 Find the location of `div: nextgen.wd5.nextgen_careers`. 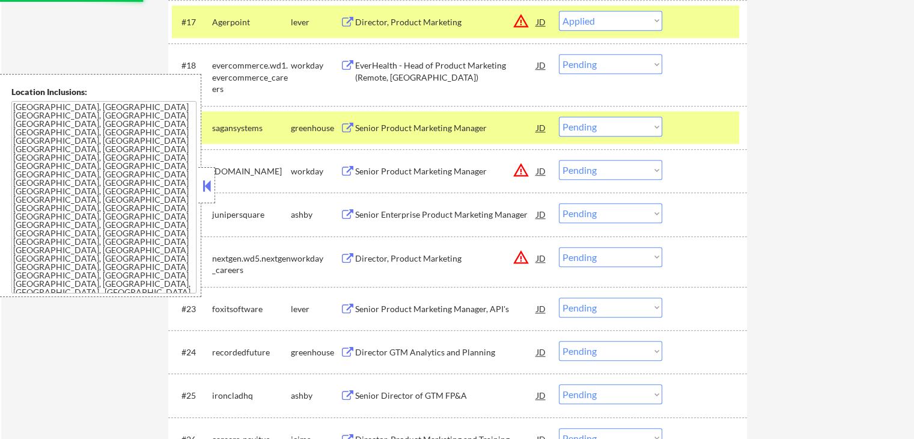

div: nextgen.wd5.nextgen_careers is located at coordinates (251, 264).